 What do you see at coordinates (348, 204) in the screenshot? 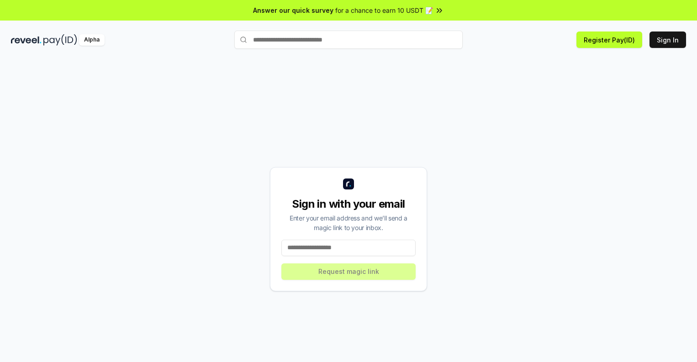
I see `div: Sign in with your email` at bounding box center [348, 204].